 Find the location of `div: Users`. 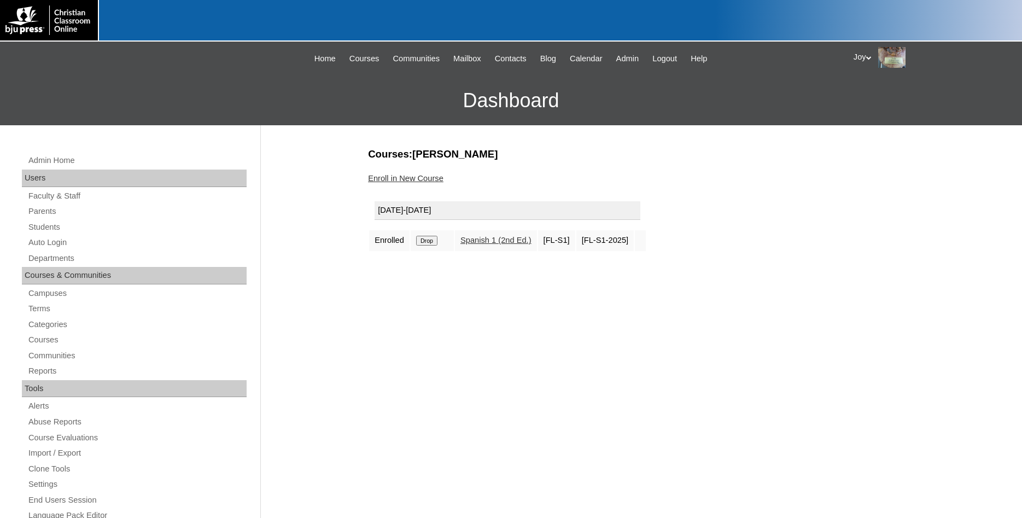

div: Users is located at coordinates (134, 178).